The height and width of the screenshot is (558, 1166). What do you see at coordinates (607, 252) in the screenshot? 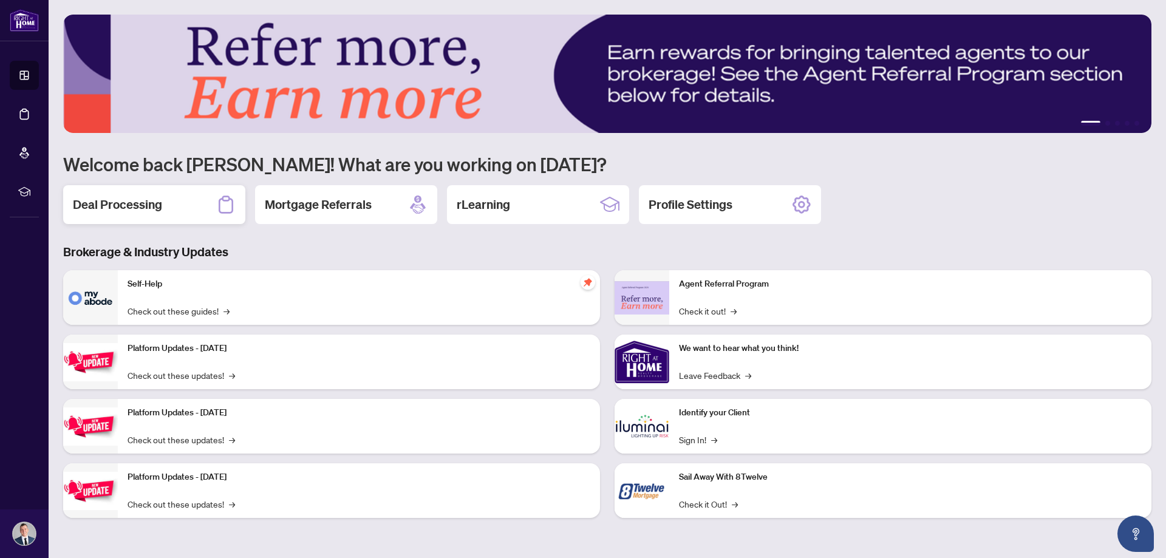
I see `h3: Brokerage & Industry Updates` at bounding box center [607, 252].